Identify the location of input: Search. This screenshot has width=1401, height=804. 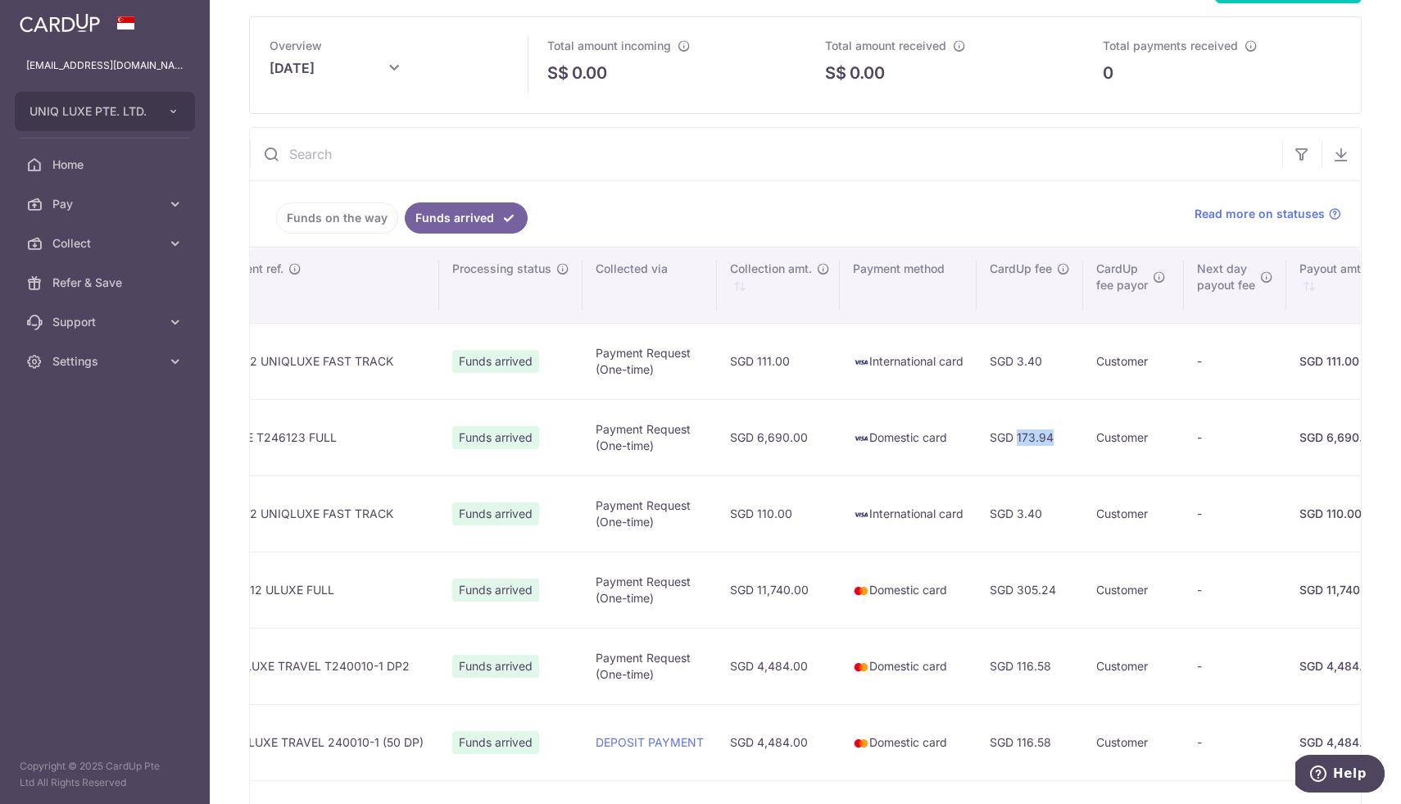
(766, 154).